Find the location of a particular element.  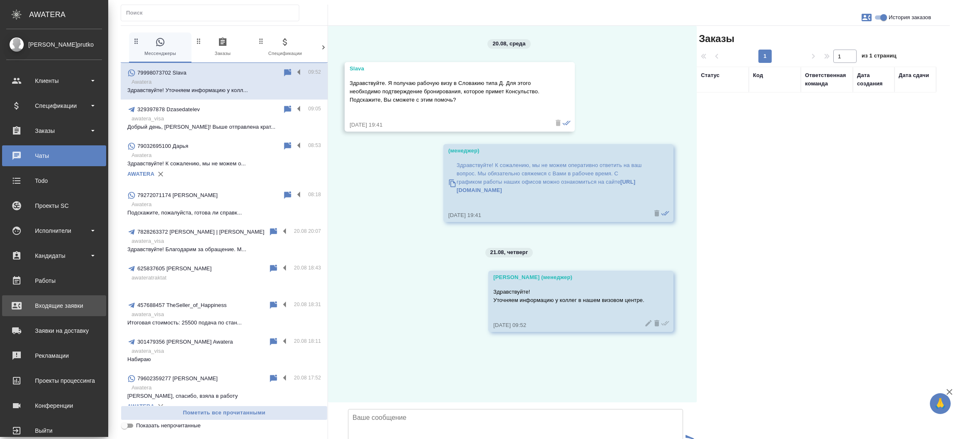

div: Код is located at coordinates (758, 75).